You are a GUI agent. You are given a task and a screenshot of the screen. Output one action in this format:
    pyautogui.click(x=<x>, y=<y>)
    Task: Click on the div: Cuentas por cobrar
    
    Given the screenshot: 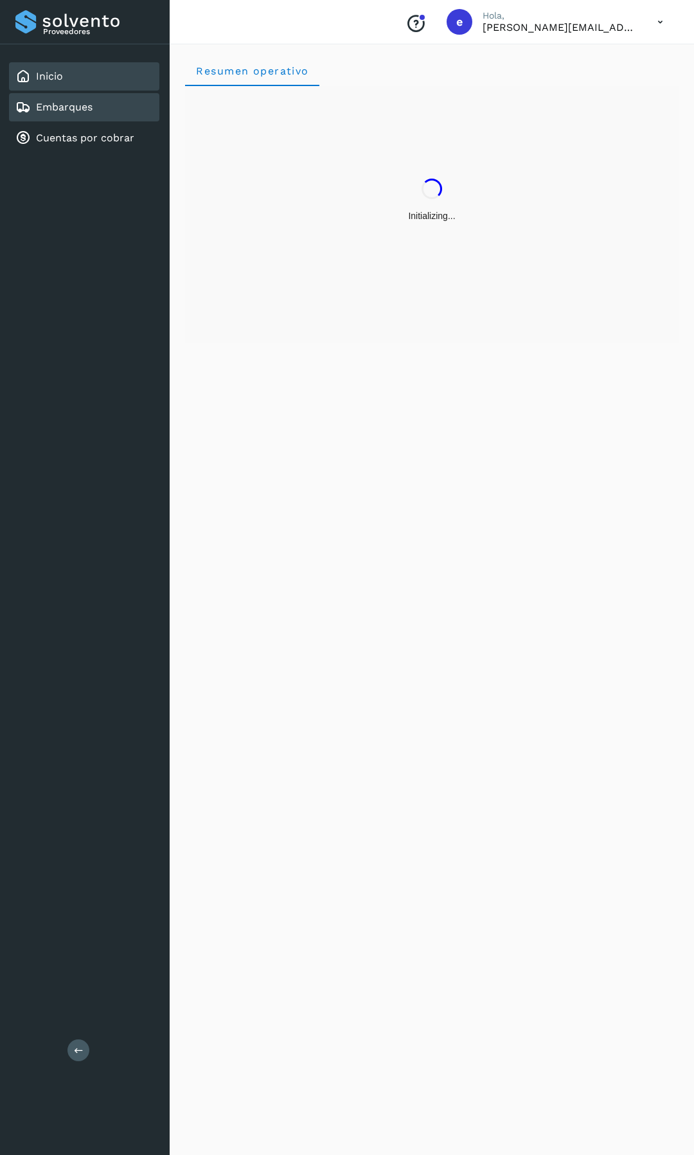 What is the action you would take?
    pyautogui.click(x=84, y=138)
    